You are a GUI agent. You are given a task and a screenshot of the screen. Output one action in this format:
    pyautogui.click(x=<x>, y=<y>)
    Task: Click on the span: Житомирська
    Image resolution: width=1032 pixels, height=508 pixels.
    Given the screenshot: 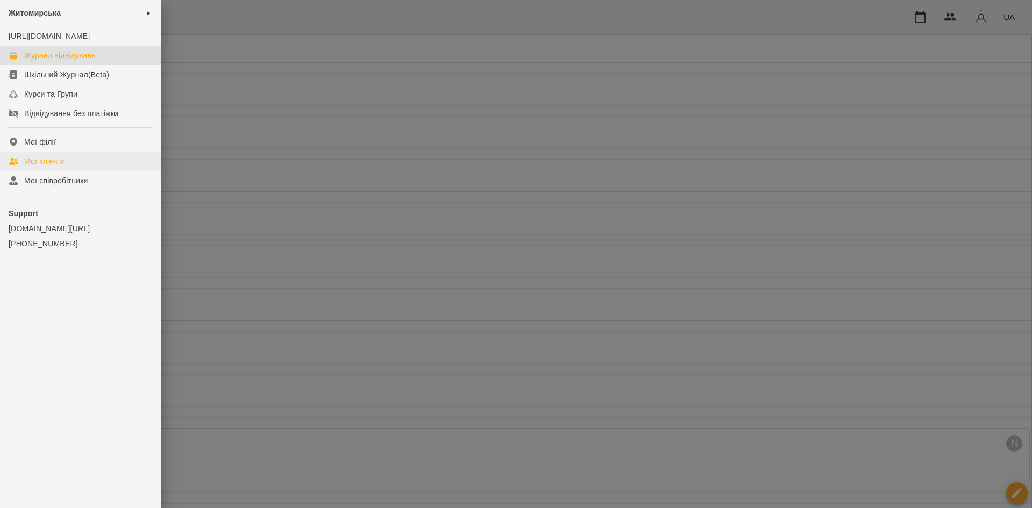 What is the action you would take?
    pyautogui.click(x=34, y=13)
    